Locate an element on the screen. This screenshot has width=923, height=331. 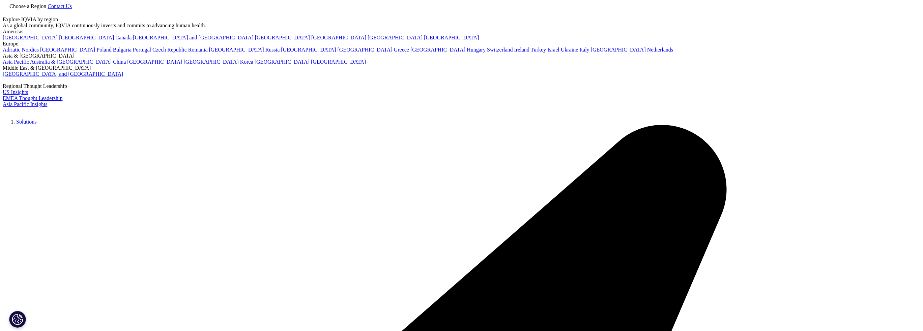
span: Asia Pacific Insights is located at coordinates (25, 104).